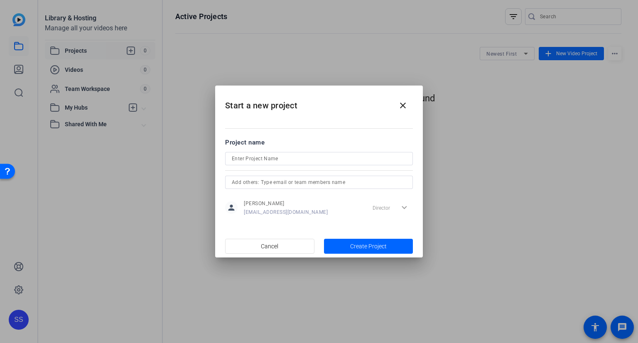 The width and height of the screenshot is (638, 343). I want to click on input: Enter Project Name, so click(319, 159).